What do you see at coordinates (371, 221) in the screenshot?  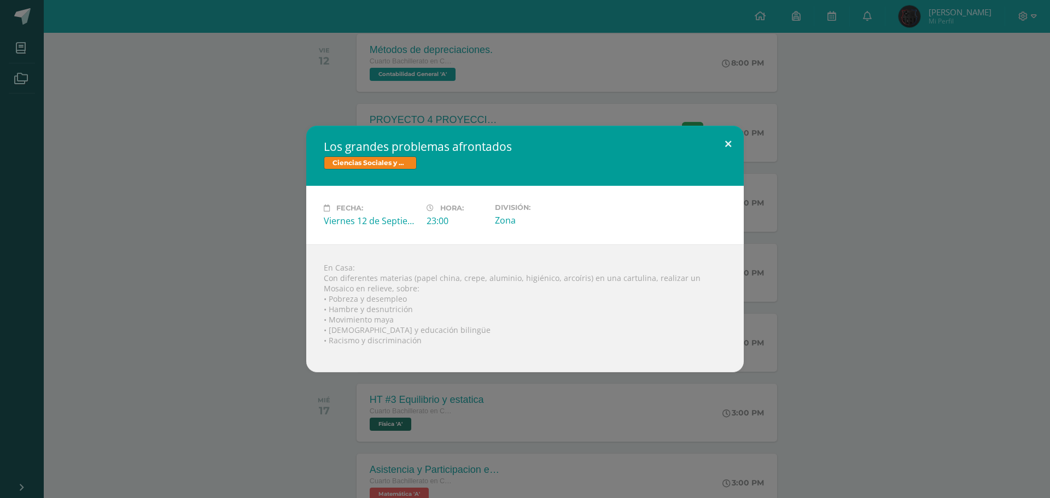 I see `div: Viernes 12 de Septiembre` at bounding box center [371, 221].